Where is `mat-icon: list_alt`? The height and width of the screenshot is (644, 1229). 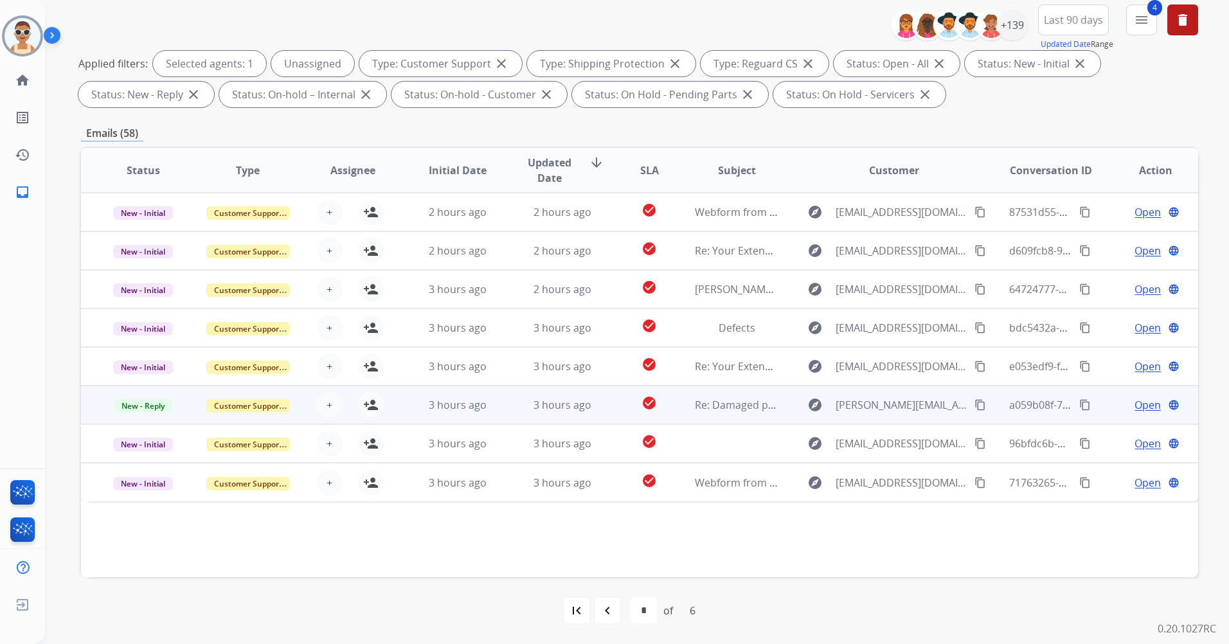
mat-icon: list_alt is located at coordinates (22, 118).